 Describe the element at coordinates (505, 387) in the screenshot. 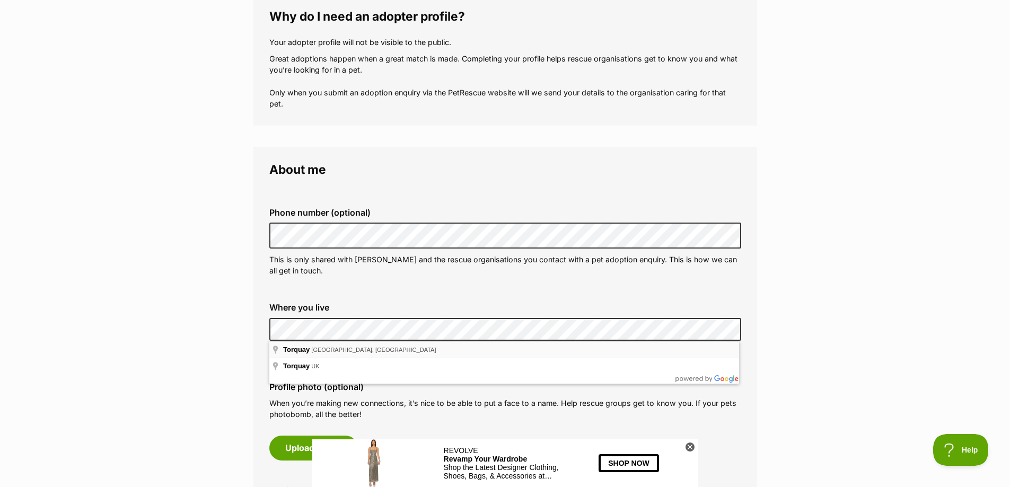

I see `label: Profile photo (optional)` at that location.